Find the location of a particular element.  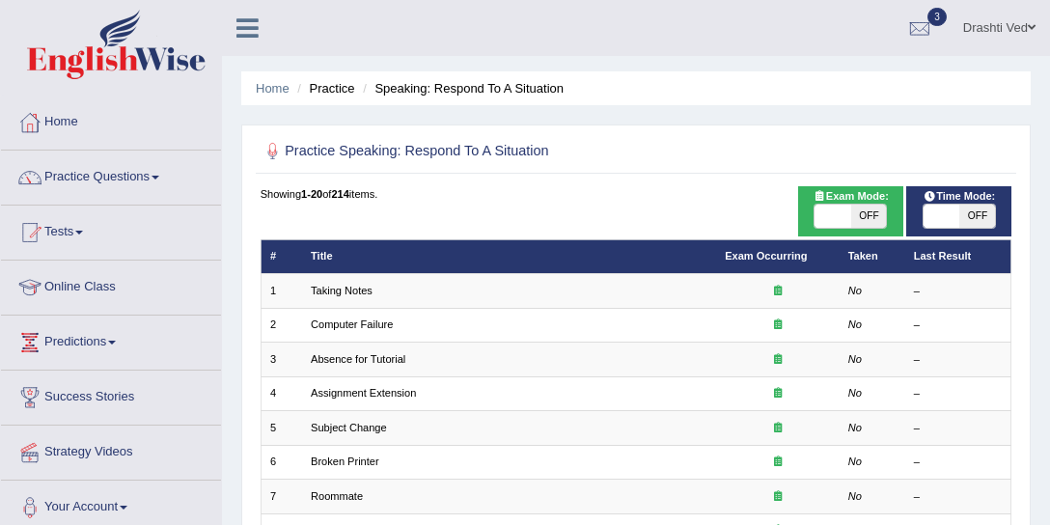

div: Showing of items. is located at coordinates (636, 194).